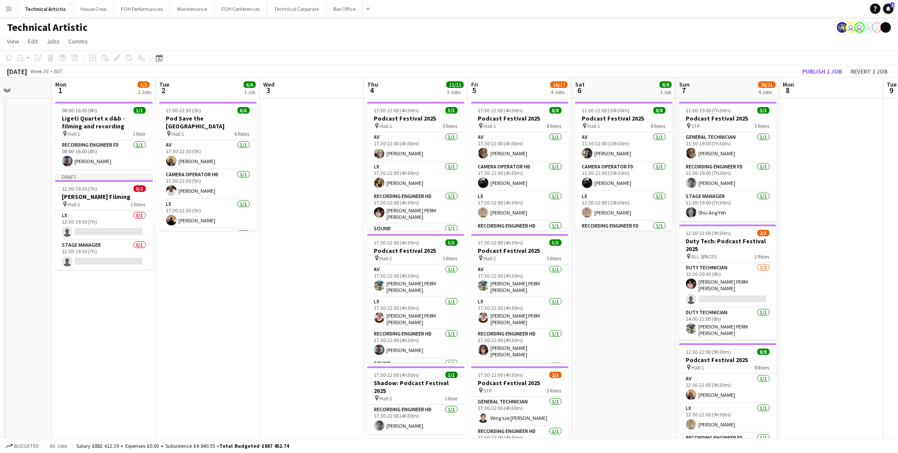 This screenshot has height=453, width=898. Describe the element at coordinates (33, 41) in the screenshot. I see `a: Edit` at that location.